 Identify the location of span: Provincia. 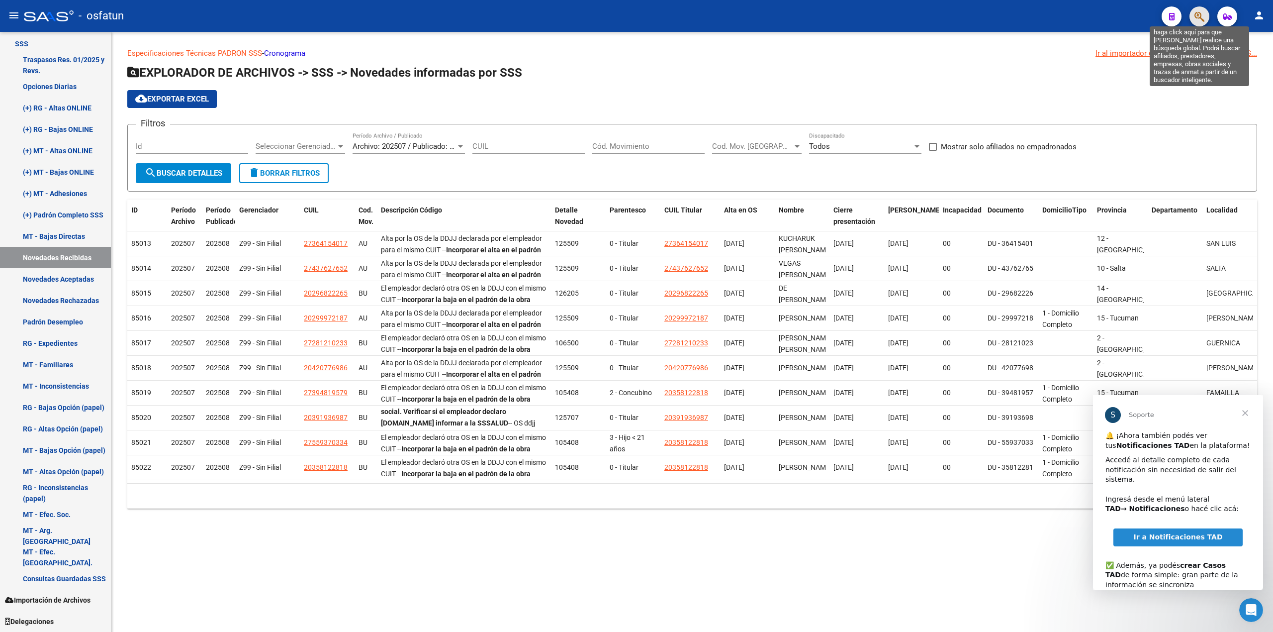
(1112, 210).